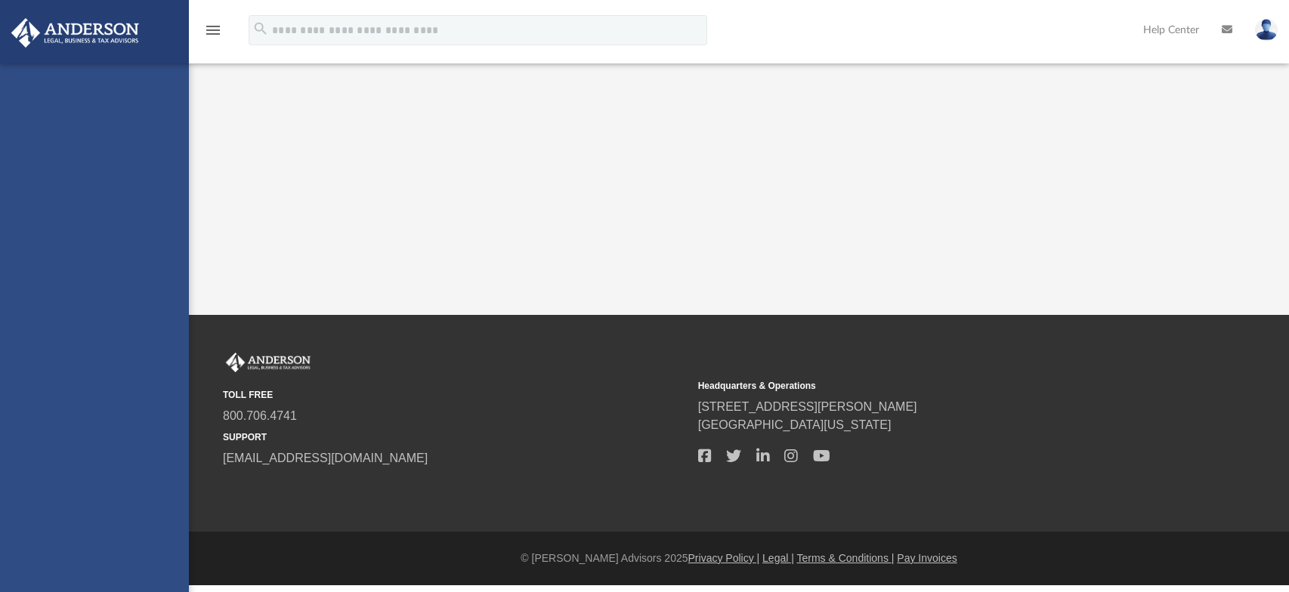 Image resolution: width=1289 pixels, height=592 pixels. I want to click on a: Terms & Conditions |, so click(845, 558).